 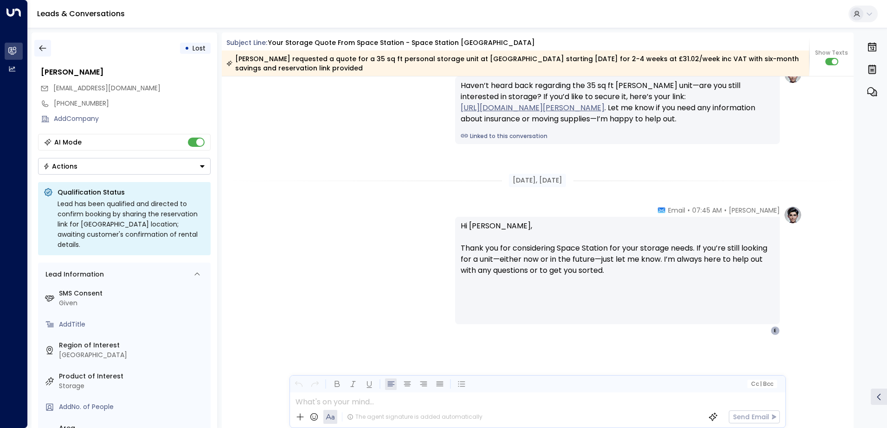 I want to click on div: Lead has been qualified and directed to confirm booking by sharing the reservation link for [GEOG..., so click(x=131, y=224).